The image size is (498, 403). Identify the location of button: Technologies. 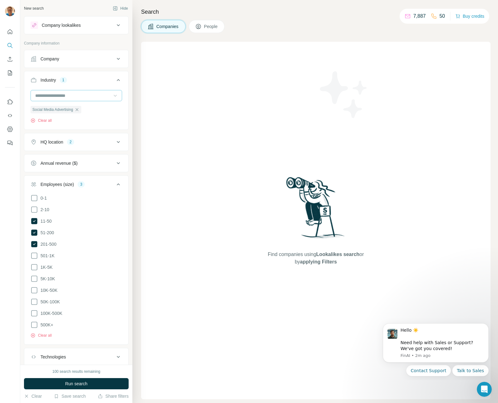
(76, 357).